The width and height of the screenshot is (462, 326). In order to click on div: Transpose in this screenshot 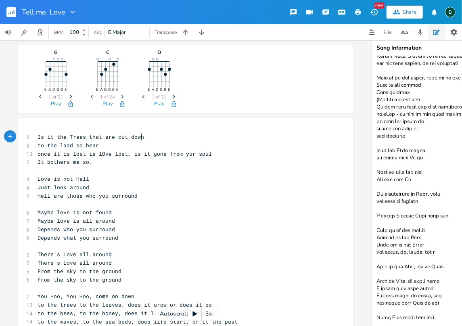, I will do `click(165, 32)`.